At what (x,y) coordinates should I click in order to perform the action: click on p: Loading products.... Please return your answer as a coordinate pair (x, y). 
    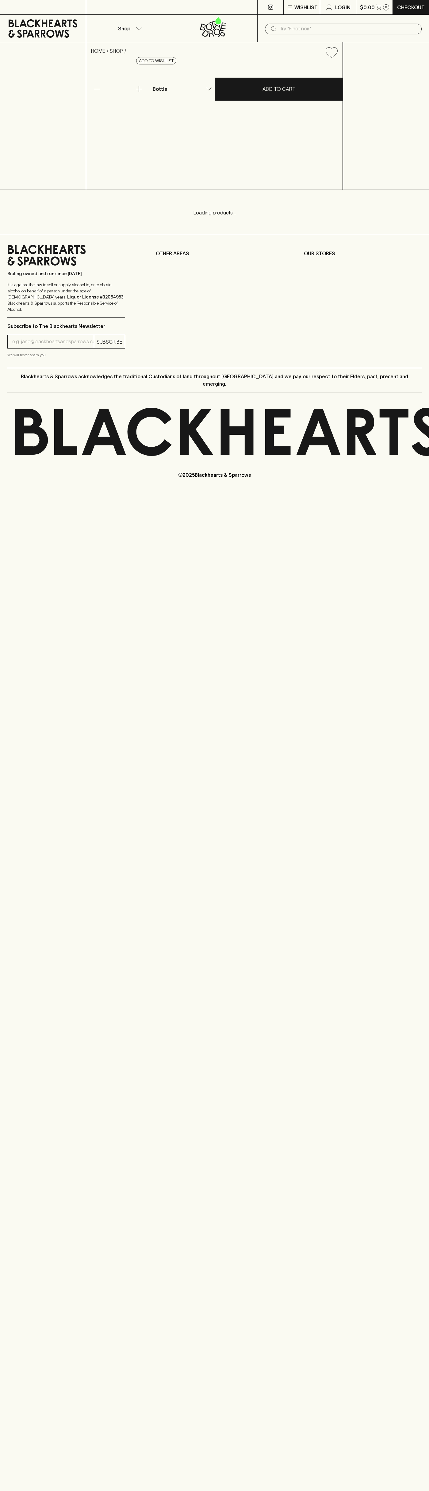
    Looking at the image, I should click on (214, 213).